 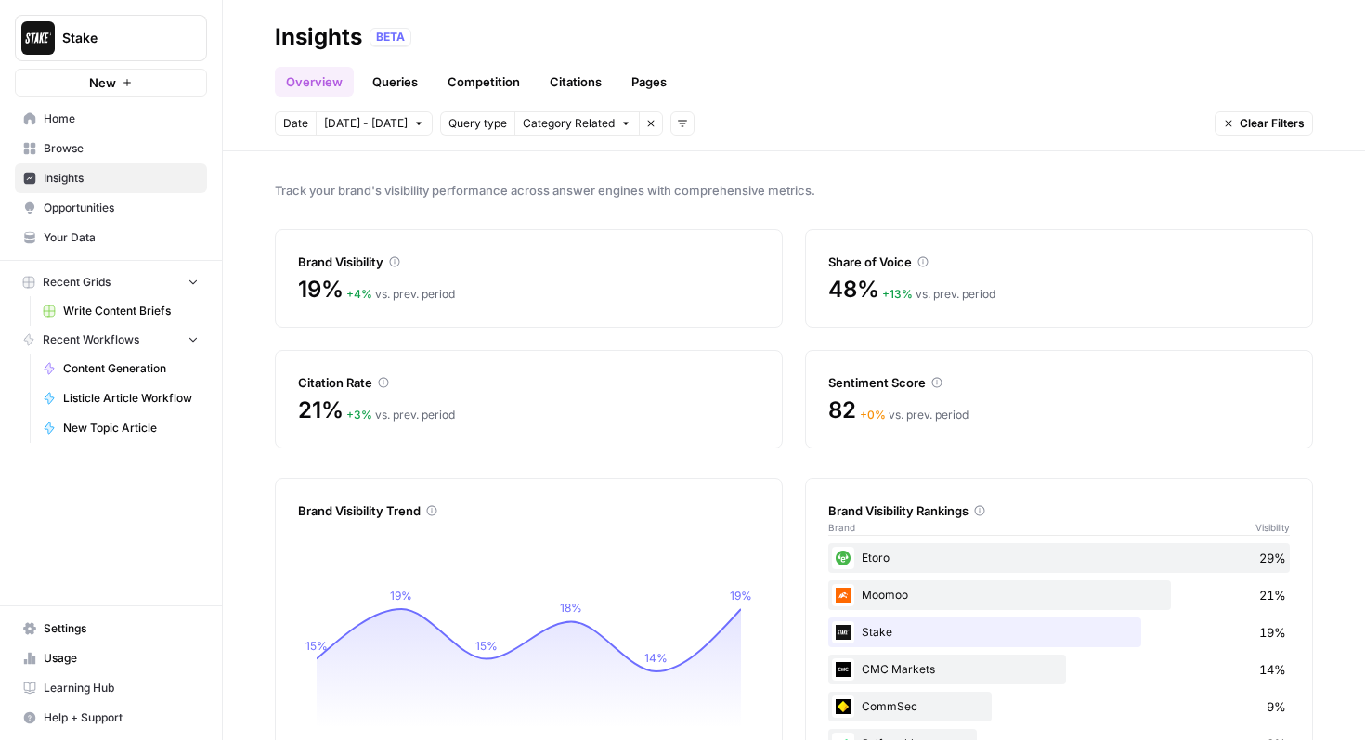 I want to click on a: Overview, so click(x=314, y=82).